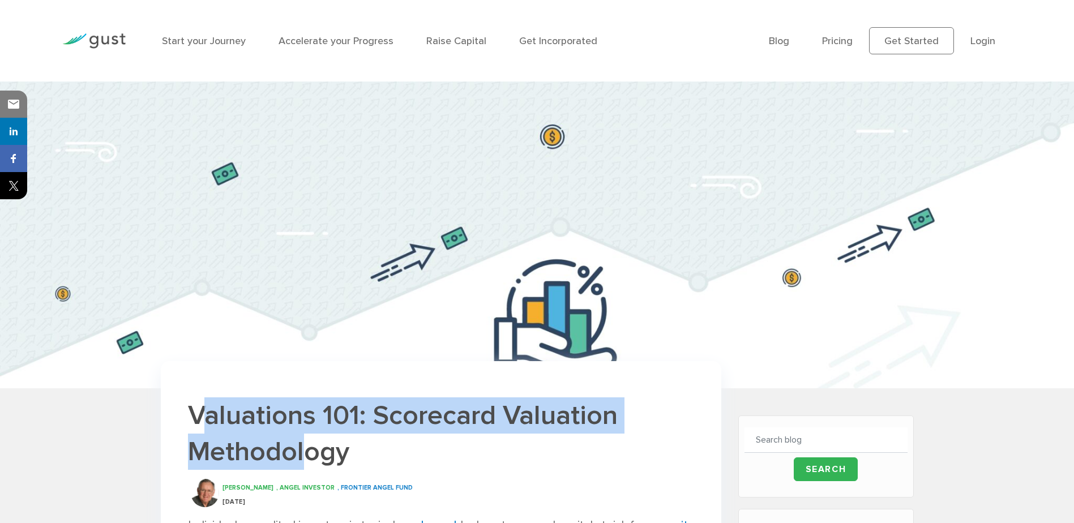 The width and height of the screenshot is (1074, 523). I want to click on img: Bill Payne, so click(205, 493).